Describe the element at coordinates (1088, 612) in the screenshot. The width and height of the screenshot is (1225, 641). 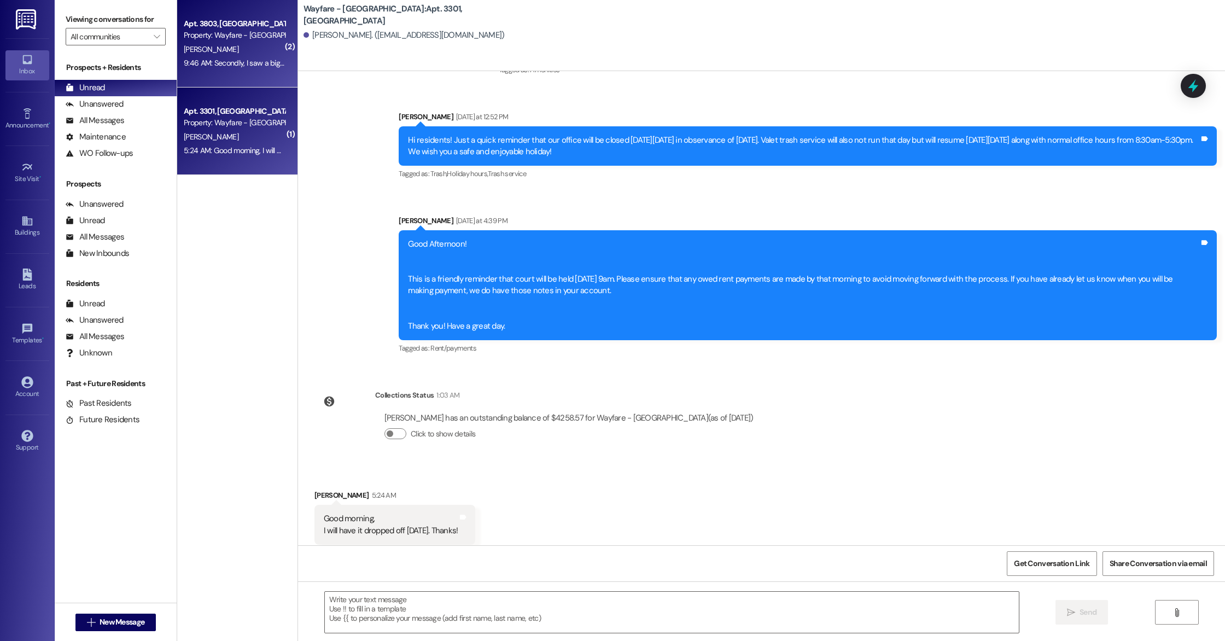
I see `span: Send` at that location.